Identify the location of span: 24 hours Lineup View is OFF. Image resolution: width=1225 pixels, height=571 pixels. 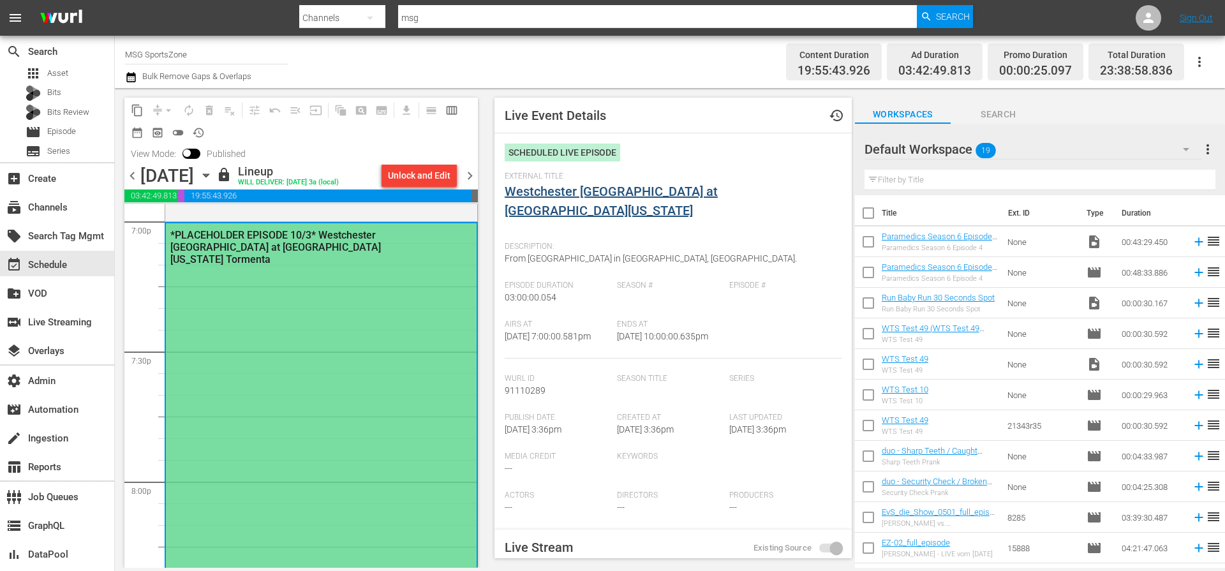
(178, 133).